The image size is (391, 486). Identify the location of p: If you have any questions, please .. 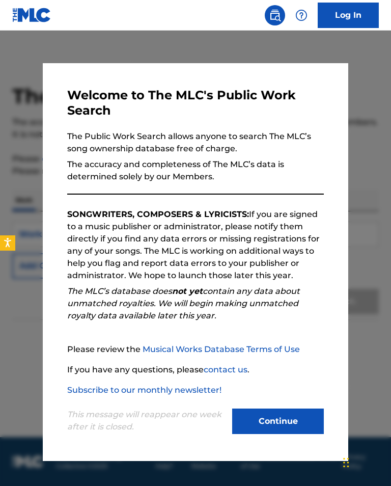
(196, 370).